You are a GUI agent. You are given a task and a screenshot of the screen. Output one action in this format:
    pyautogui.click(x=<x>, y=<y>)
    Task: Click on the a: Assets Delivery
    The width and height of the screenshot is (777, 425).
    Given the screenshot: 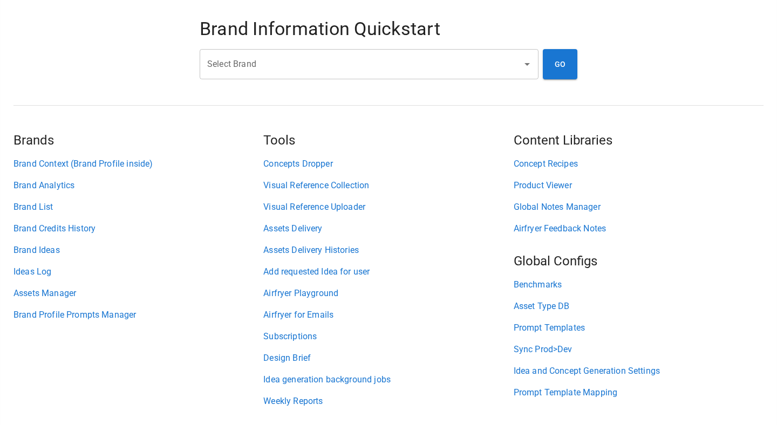 What is the action you would take?
    pyautogui.click(x=388, y=229)
    